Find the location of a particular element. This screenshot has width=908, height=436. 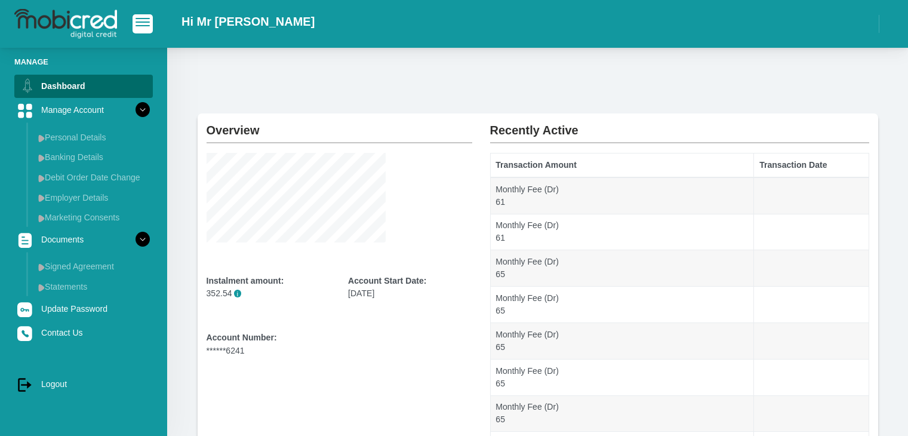

a: Statements is located at coordinates (93, 286).